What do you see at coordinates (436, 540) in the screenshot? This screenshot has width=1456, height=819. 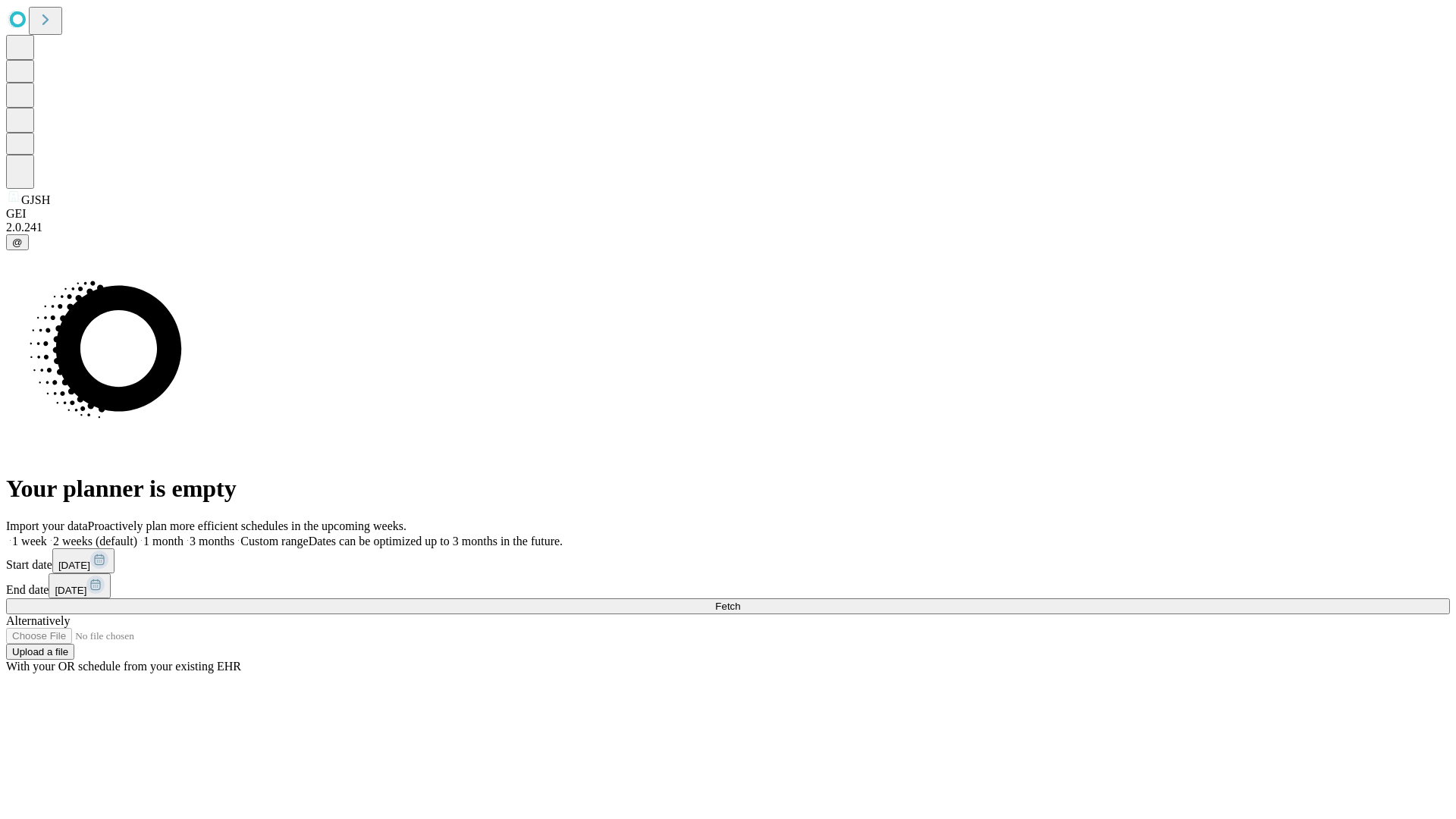 I see `span: Dates can be optimized up to 3 months in the future.` at bounding box center [436, 540].